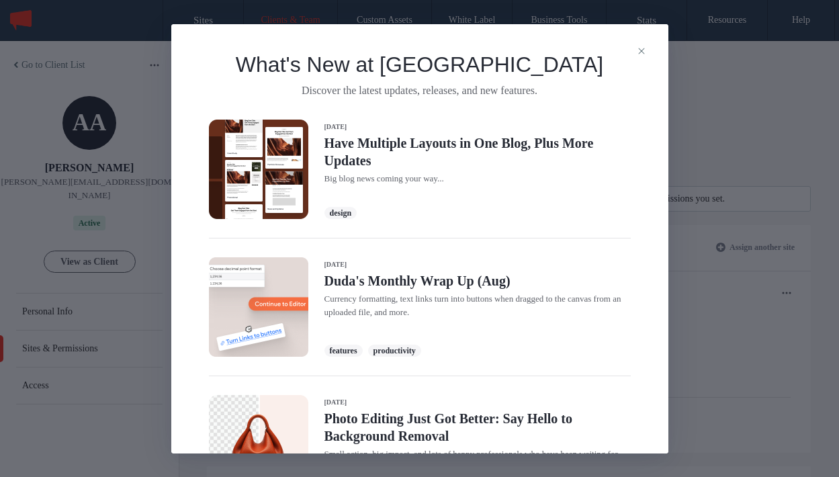 The image size is (839, 477). I want to click on span: Discover the latest updates, releases, and new features., so click(420, 88).